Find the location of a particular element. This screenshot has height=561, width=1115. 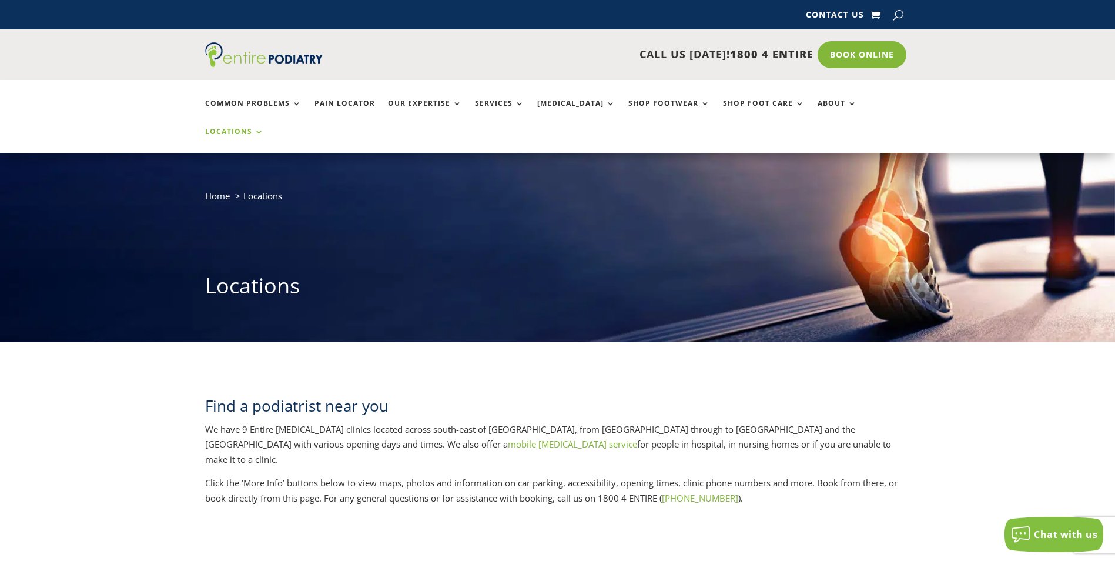

h2: Find a podiatrist near you is located at coordinates (558, 409).